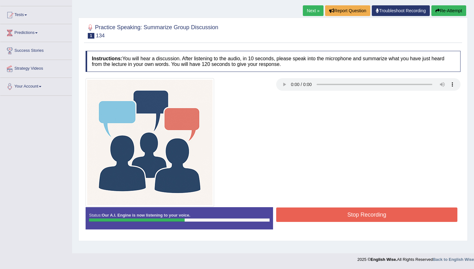 Image resolution: width=474 pixels, height=269 pixels. Describe the element at coordinates (416, 257) in the screenshot. I see `div: 2025 © All Rights Reserved` at that location.